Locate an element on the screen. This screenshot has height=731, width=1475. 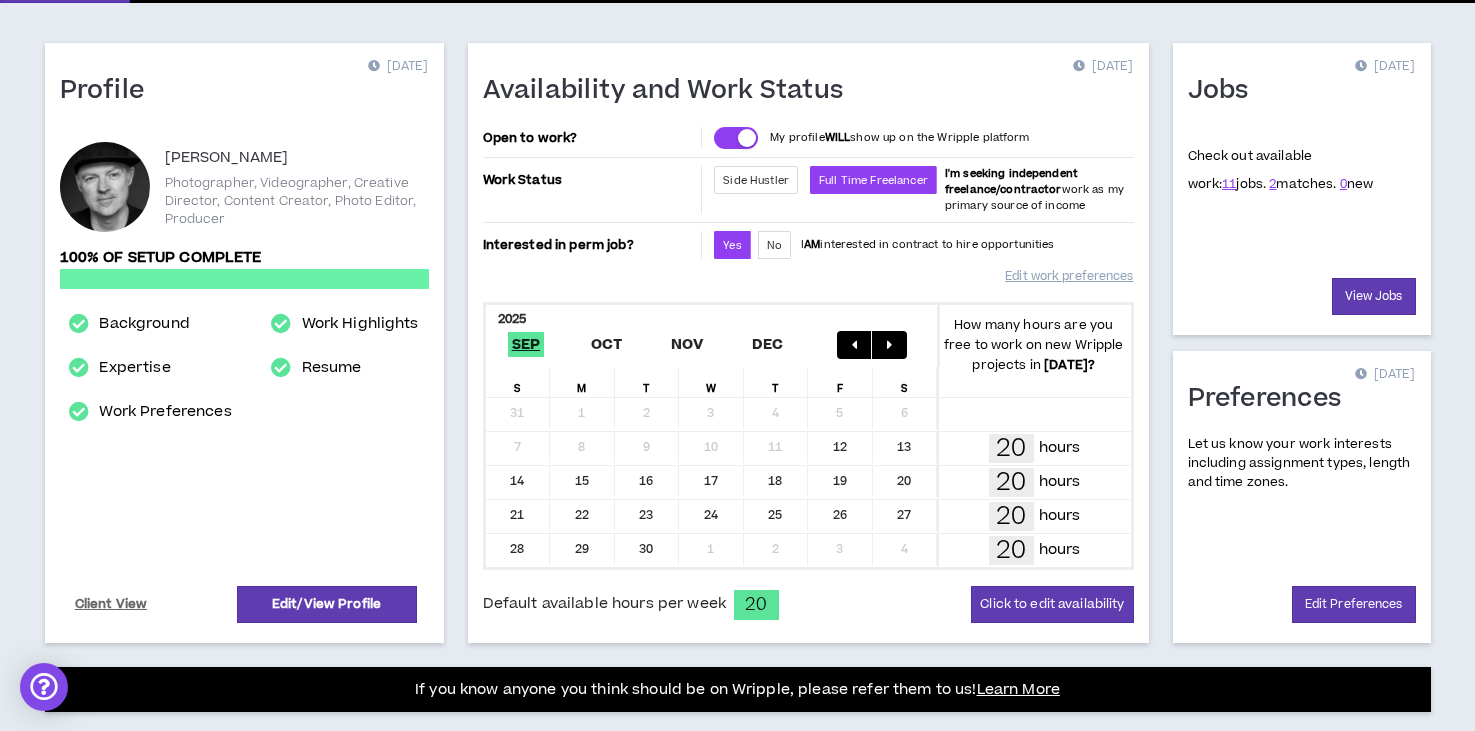
a: 2 is located at coordinates (1272, 184).